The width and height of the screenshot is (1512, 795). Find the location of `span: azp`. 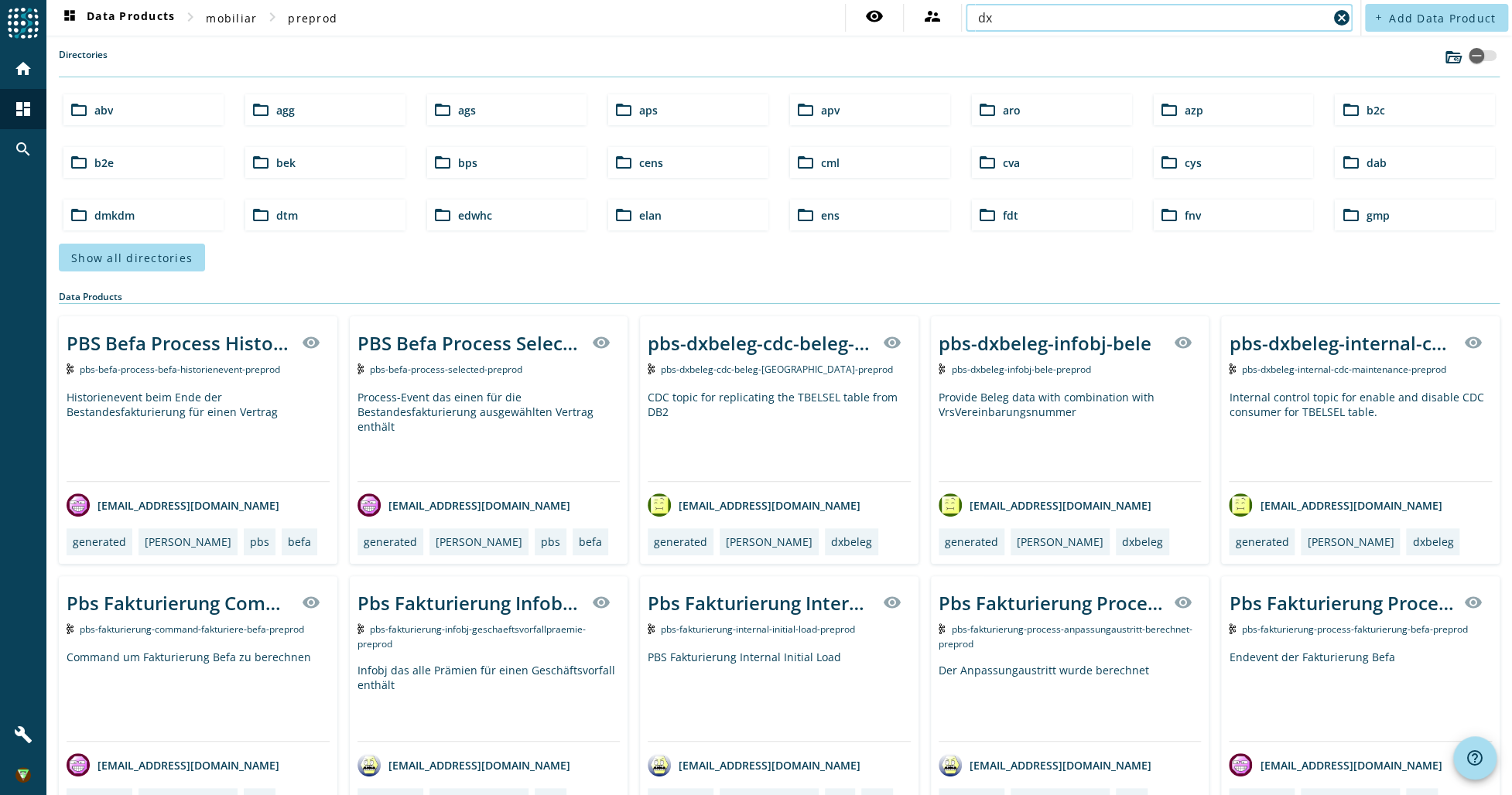

span: azp is located at coordinates (1195, 110).